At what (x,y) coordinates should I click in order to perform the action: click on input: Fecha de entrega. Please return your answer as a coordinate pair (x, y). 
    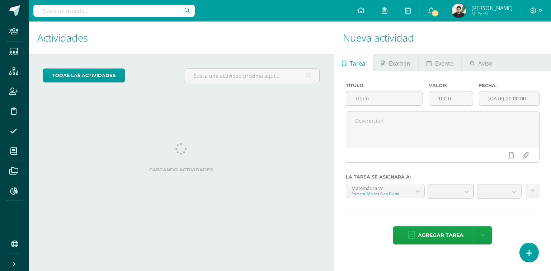
    Looking at the image, I should click on (509, 98).